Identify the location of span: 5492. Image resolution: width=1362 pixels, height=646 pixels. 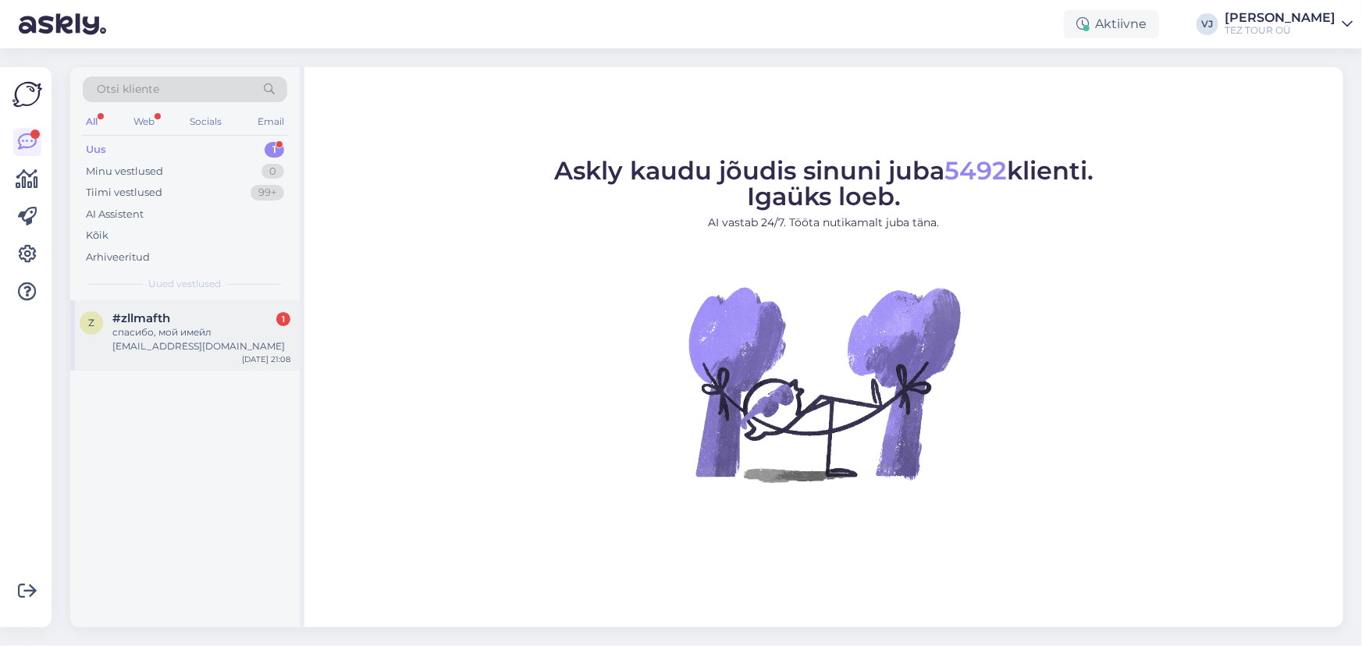
(975, 170).